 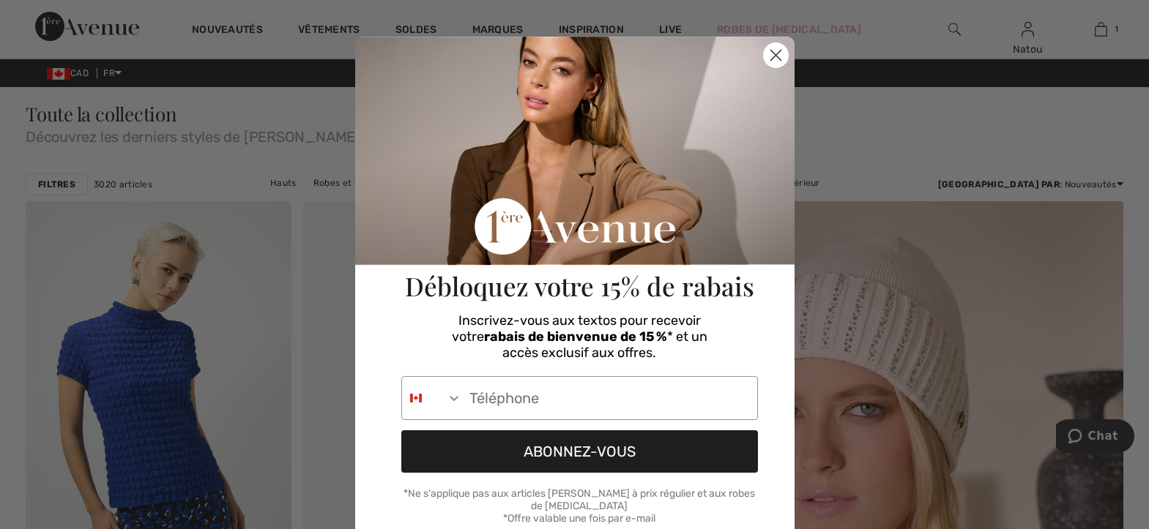 I want to click on span: *Offre valable une fois par e-mail, so click(x=579, y=518).